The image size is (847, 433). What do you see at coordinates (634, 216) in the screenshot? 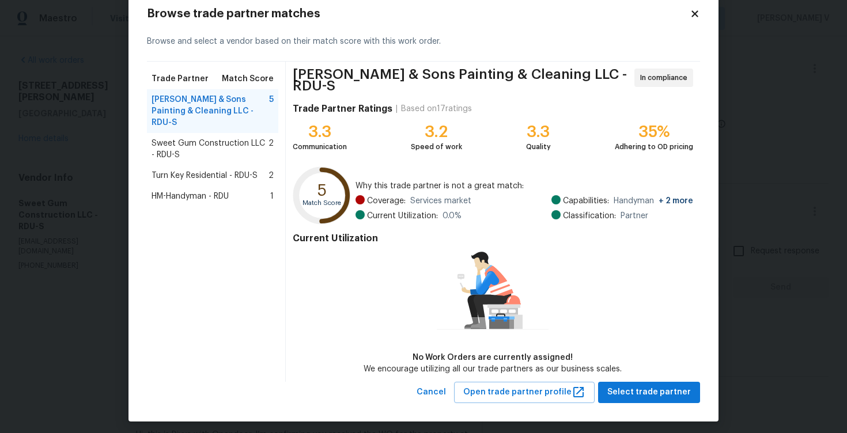
I see `span: Partner` at bounding box center [634, 216].